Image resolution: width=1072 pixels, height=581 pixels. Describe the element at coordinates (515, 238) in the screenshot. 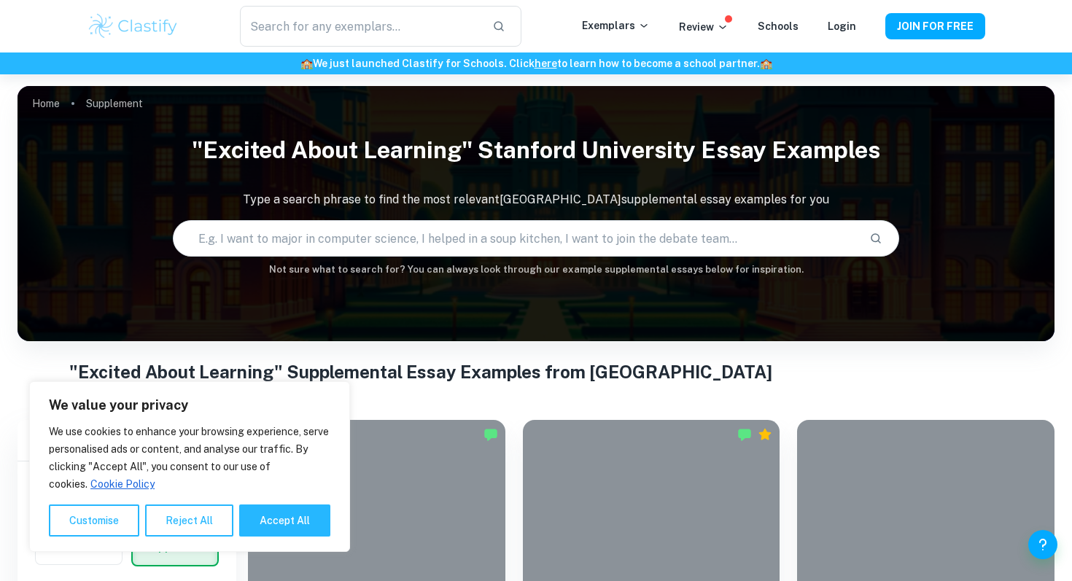

I see `input: E.g. I want to major in computer science, I helped in a soup kitchen, I want to join the debate t...` at that location.